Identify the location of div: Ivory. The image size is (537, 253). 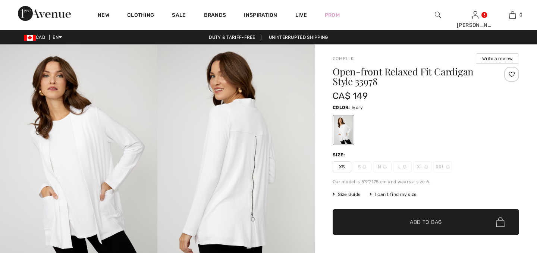
(343, 130).